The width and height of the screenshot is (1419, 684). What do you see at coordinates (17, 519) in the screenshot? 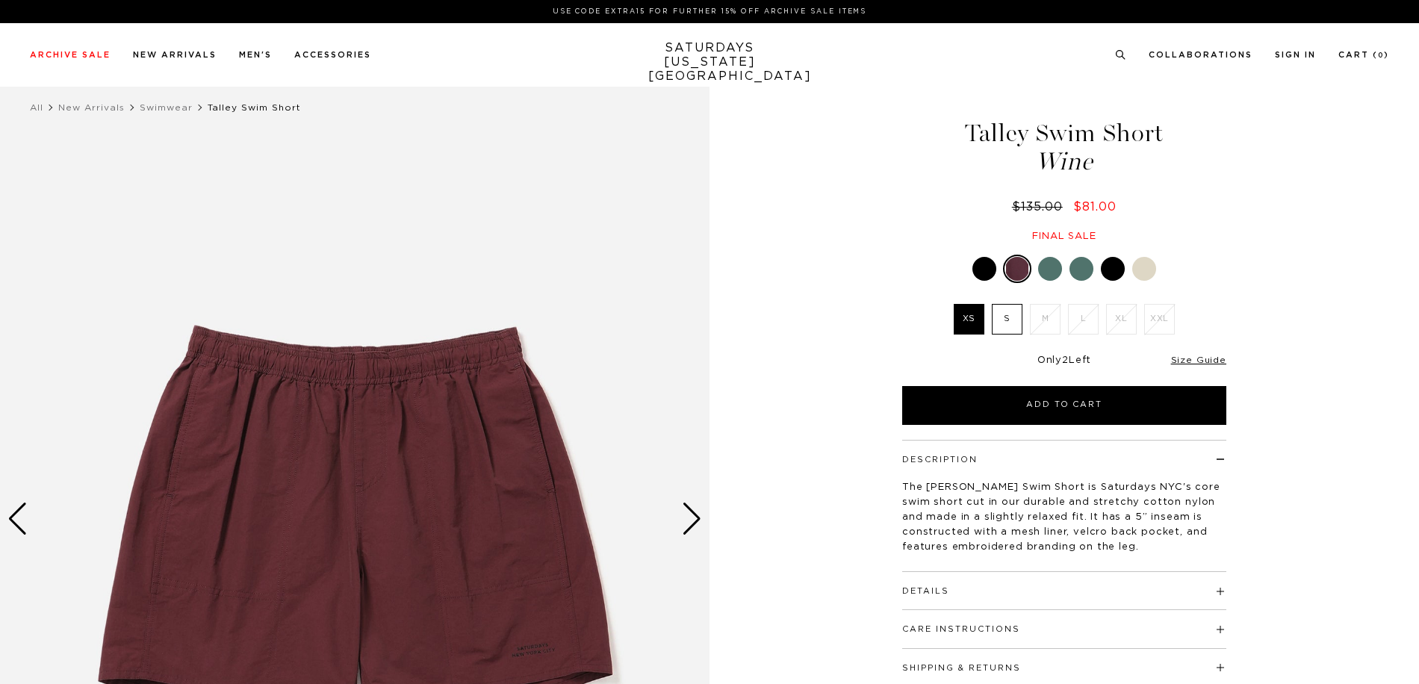
I see `div: Previous slide` at bounding box center [17, 519].